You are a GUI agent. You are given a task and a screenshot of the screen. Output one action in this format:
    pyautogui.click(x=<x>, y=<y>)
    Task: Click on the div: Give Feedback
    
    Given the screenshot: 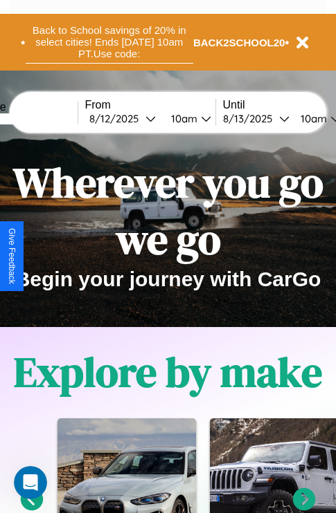 What is the action you would take?
    pyautogui.click(x=12, y=256)
    